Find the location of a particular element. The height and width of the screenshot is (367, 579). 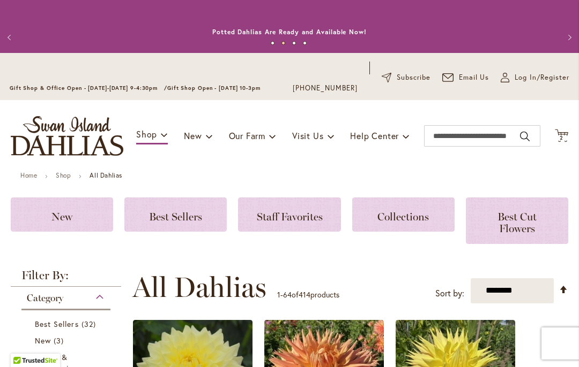

span: Shop is located at coordinates (146, 134).